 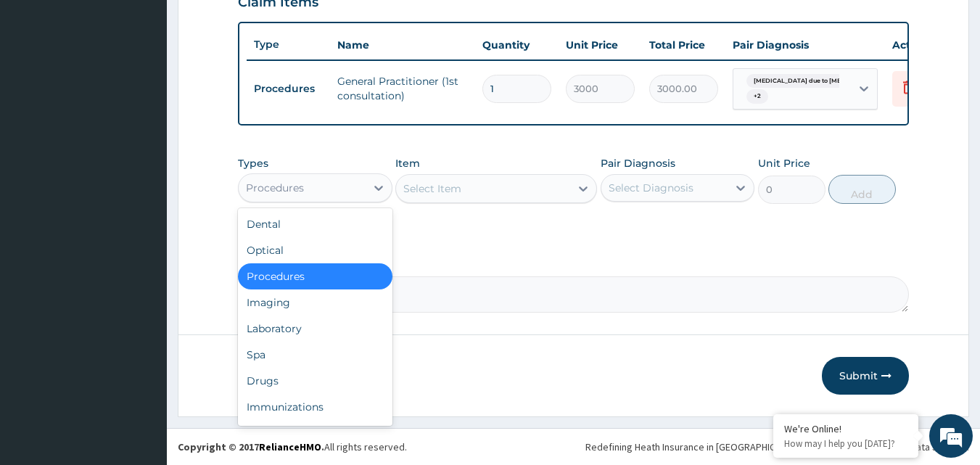 I want to click on div: Immunizations, so click(x=315, y=407).